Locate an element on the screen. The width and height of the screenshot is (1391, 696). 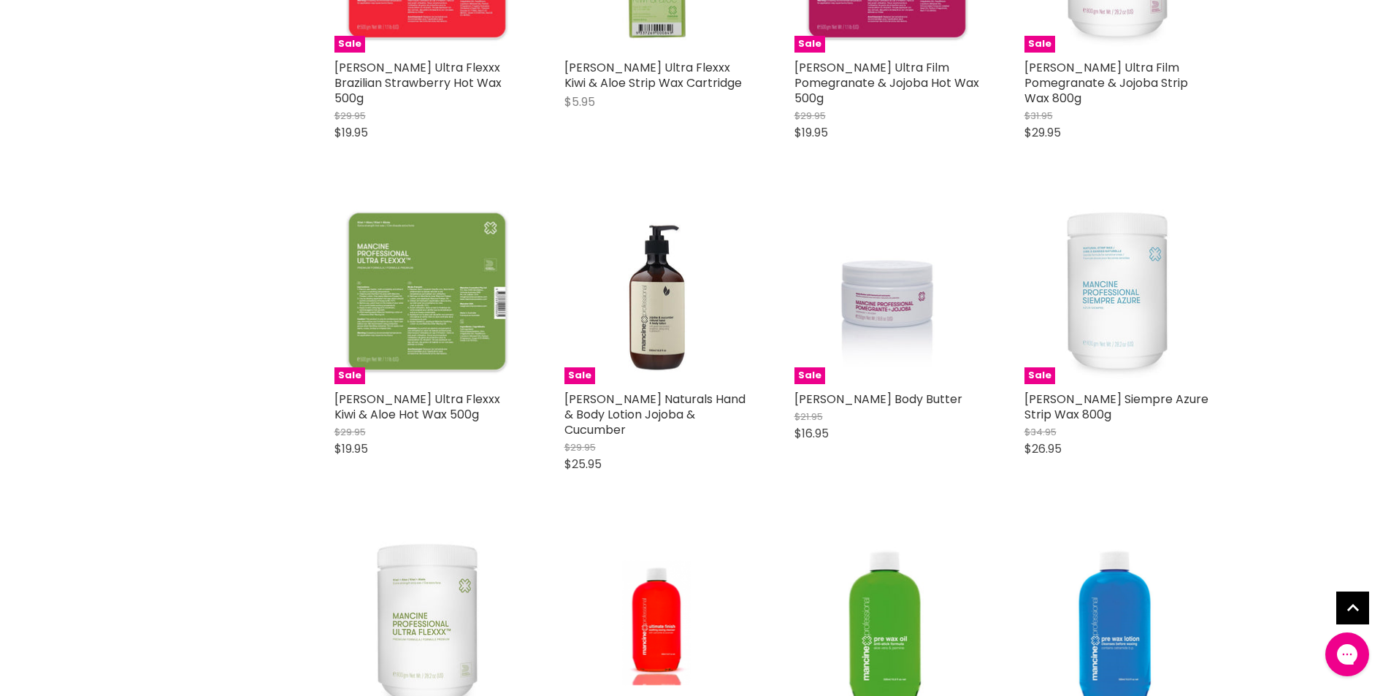
a: Mancine Ultra Flexxx Kiwi & Aloe Hot Wax 500gSale is located at coordinates (427, 291).